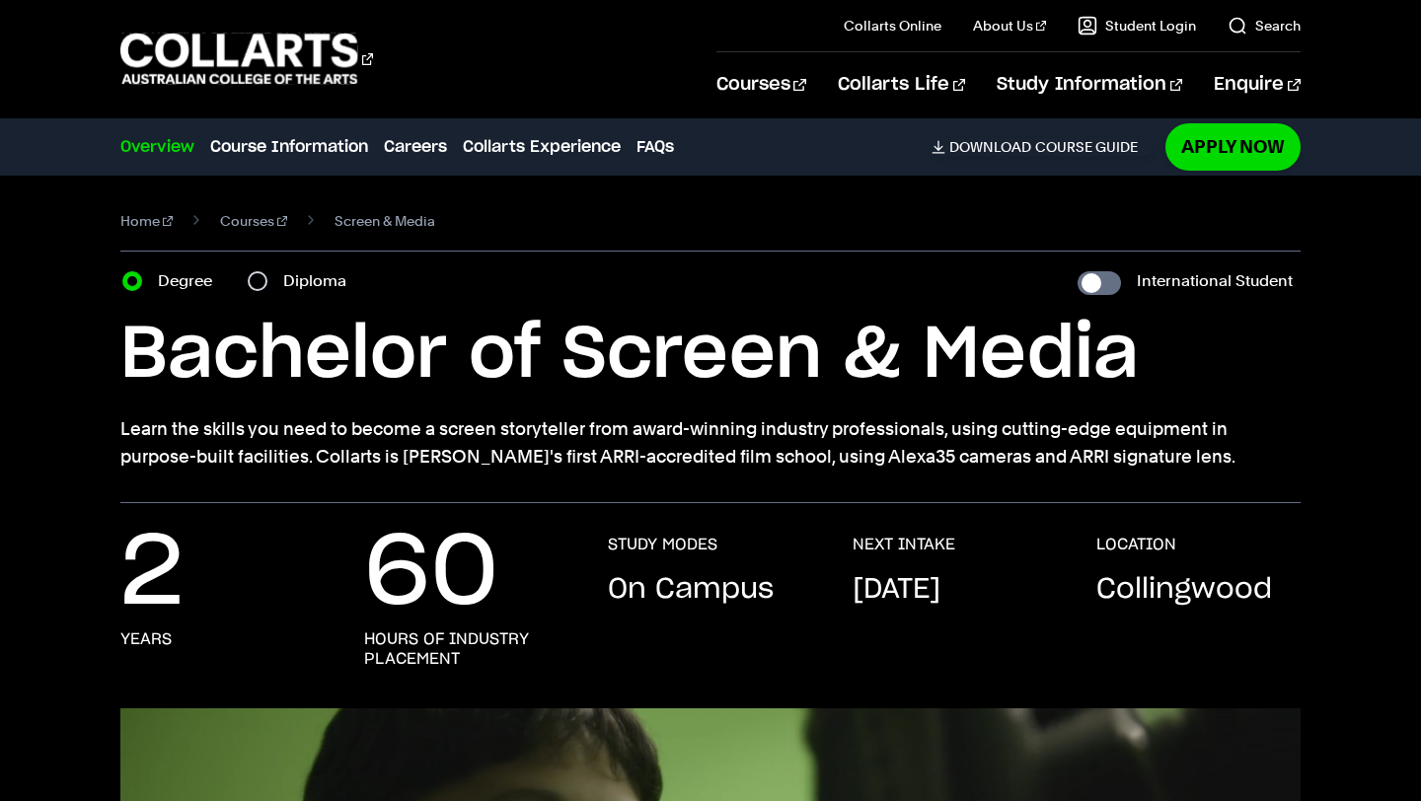  What do you see at coordinates (466, 649) in the screenshot?
I see `h3: hours of industry placement` at bounding box center [466, 649].